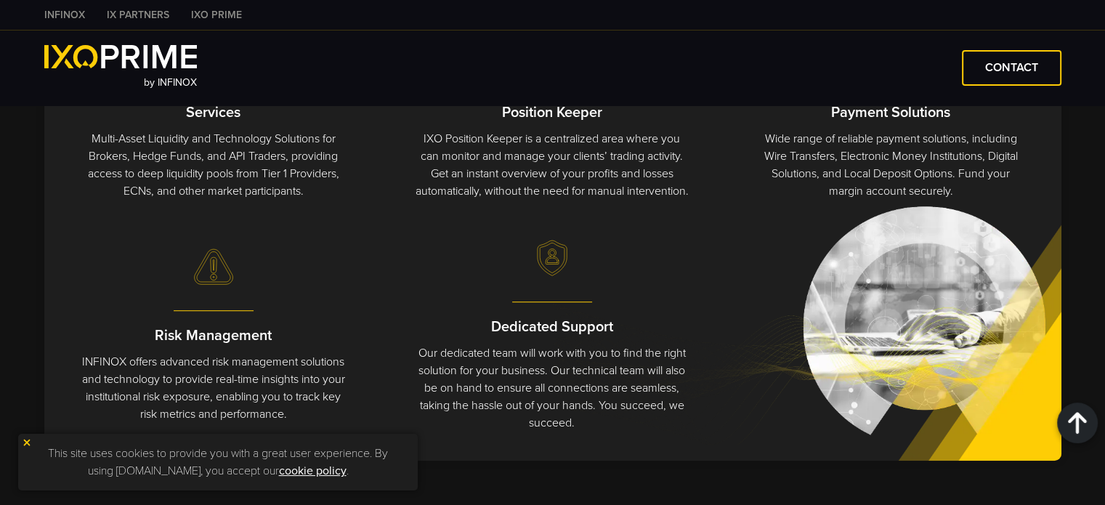 This screenshot has height=505, width=1105. Describe the element at coordinates (214, 165) in the screenshot. I see `p: Multi-Asset Liquidity and Technology Solutions for Brokers, Hedge Funds, and API Traders, providi...` at that location.